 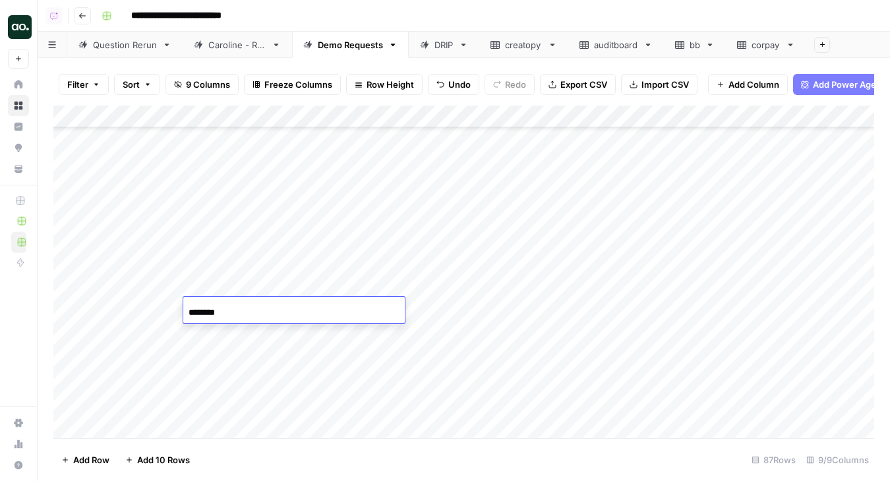 What do you see at coordinates (208, 84) in the screenshot?
I see `span: 9 Columns` at bounding box center [208, 84].